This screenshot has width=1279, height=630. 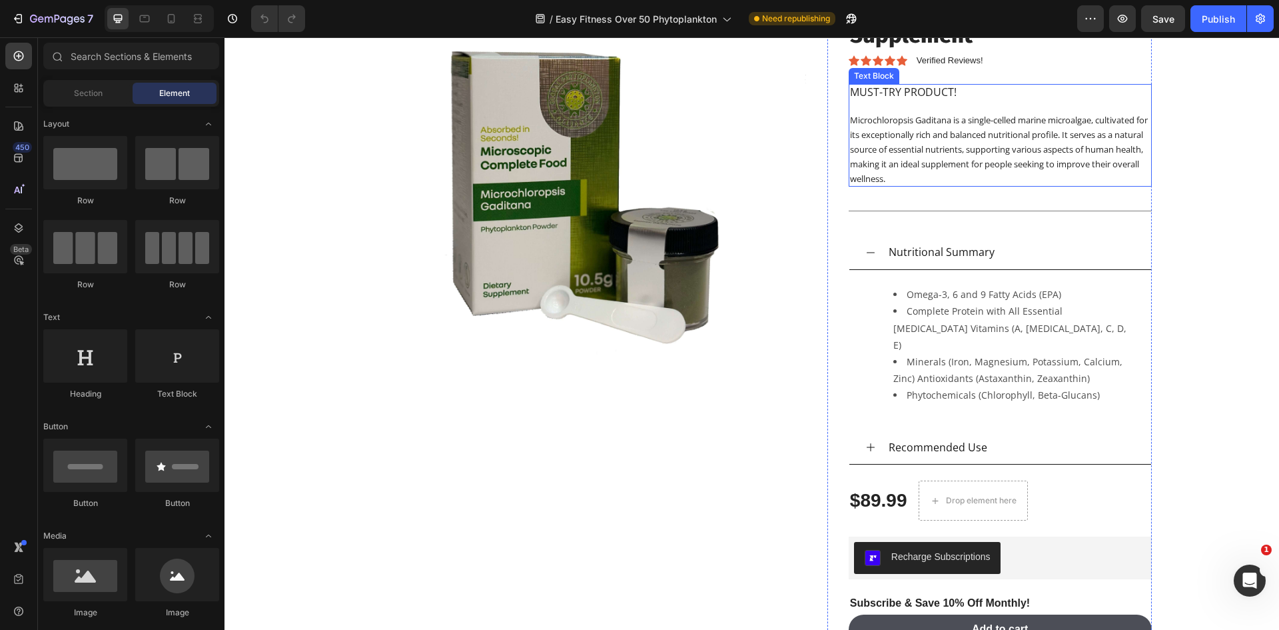 What do you see at coordinates (51, 317) in the screenshot?
I see `span: Text` at bounding box center [51, 317].